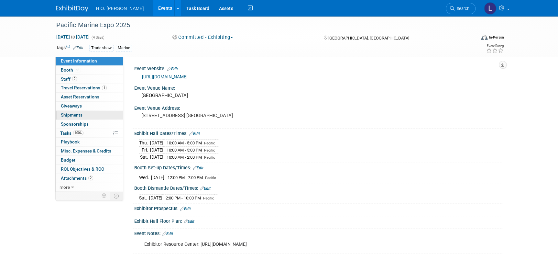  What do you see at coordinates (75, 124) in the screenshot?
I see `span: Sponsorships` at bounding box center [75, 124].